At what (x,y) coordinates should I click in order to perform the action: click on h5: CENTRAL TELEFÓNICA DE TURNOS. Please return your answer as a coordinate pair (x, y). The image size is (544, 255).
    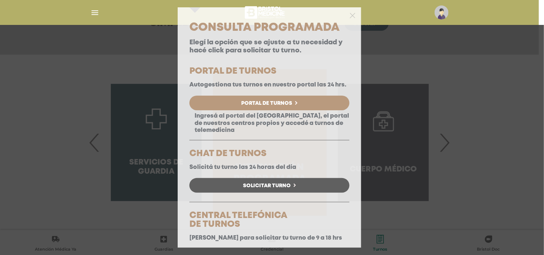
    Looking at the image, I should click on (269, 220).